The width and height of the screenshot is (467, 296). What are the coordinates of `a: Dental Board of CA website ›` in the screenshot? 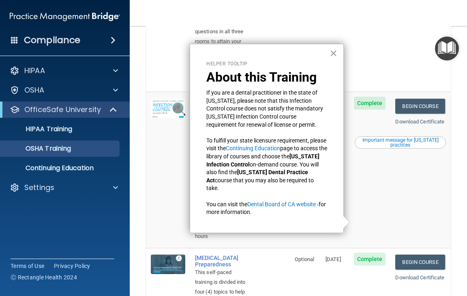 It's located at (283, 204).